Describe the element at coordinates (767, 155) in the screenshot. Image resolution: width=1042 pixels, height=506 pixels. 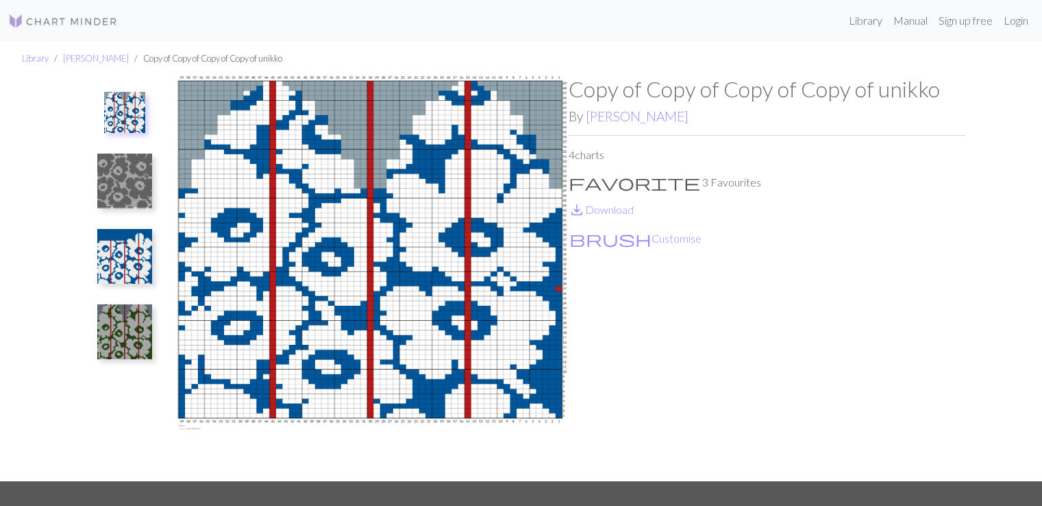
I see `p: 4 charts` at that location.